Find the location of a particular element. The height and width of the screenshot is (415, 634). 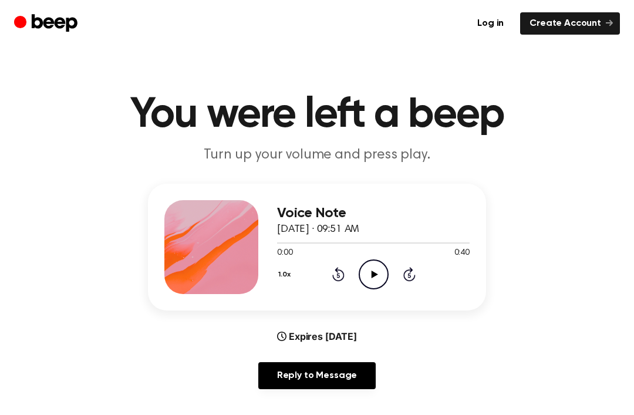

span: 0:00 is located at coordinates (285, 253).